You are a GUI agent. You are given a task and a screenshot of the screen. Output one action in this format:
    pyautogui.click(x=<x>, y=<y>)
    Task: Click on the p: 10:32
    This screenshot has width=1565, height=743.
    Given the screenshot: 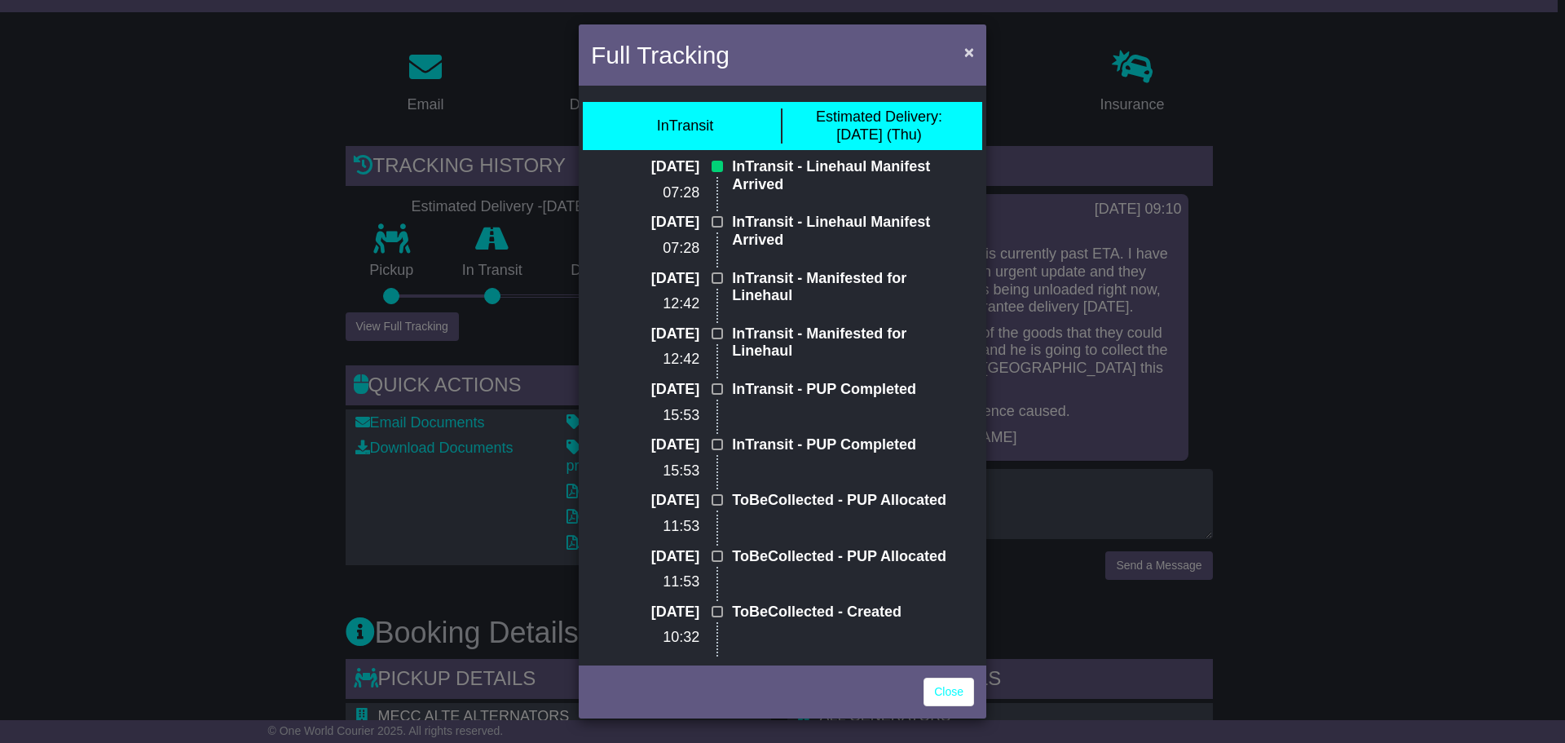 What is the action you would take?
    pyautogui.click(x=657, y=638)
    